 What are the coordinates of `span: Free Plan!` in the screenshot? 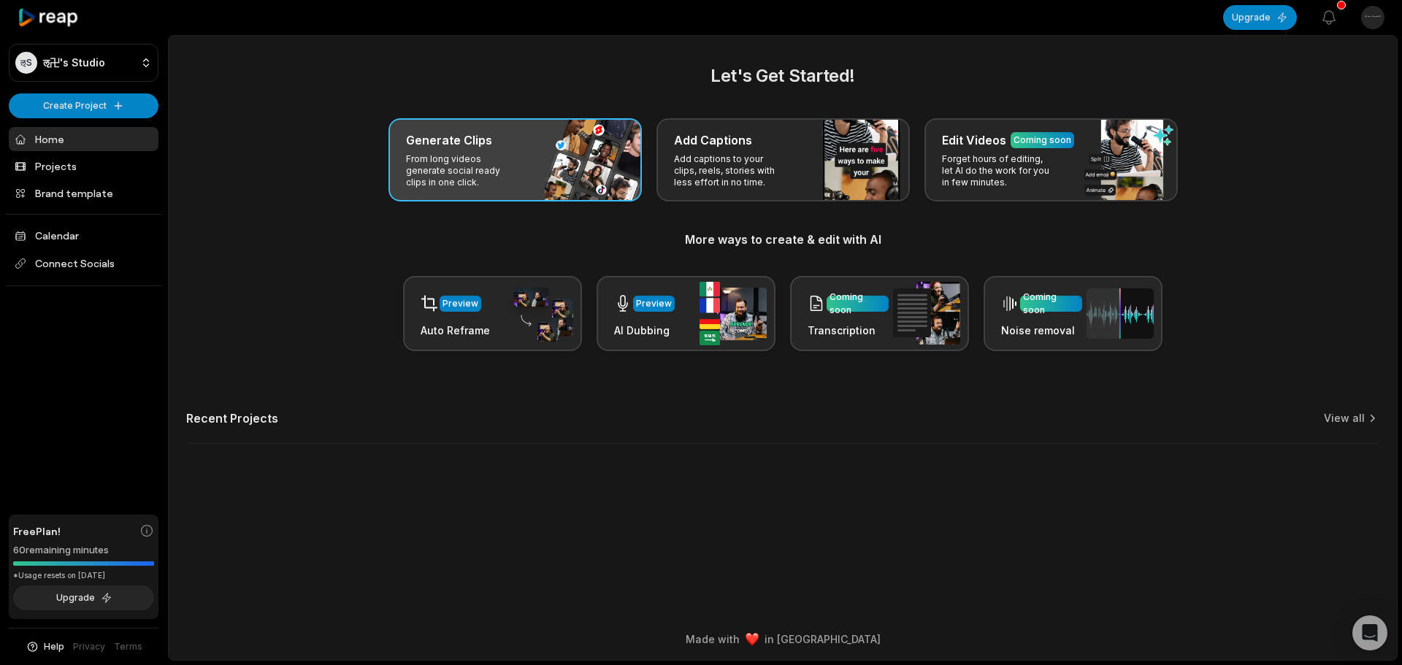 It's located at (36, 531).